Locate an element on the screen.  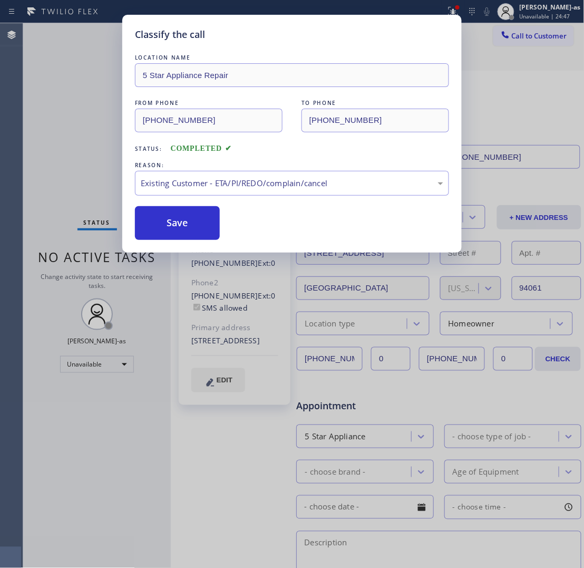
div: REASON: is located at coordinates (292, 165).